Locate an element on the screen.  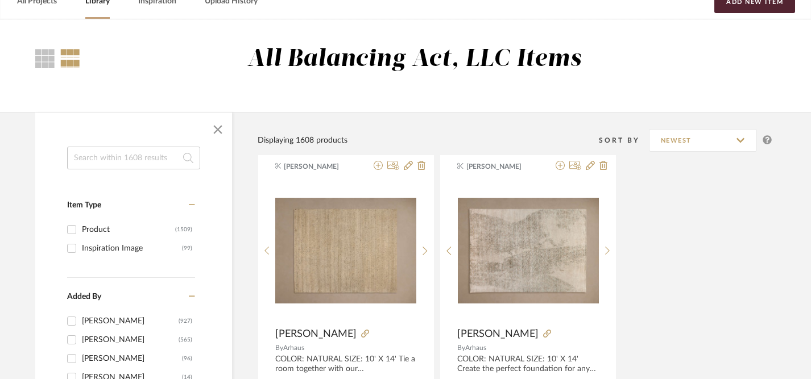
div: (565) is located at coordinates (185, 340).